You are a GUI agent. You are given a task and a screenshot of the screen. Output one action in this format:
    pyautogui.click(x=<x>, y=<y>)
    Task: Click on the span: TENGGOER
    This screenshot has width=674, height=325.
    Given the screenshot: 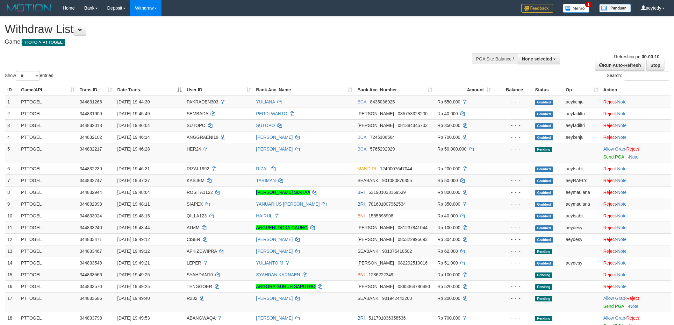 What is the action you would take?
    pyautogui.click(x=199, y=287)
    